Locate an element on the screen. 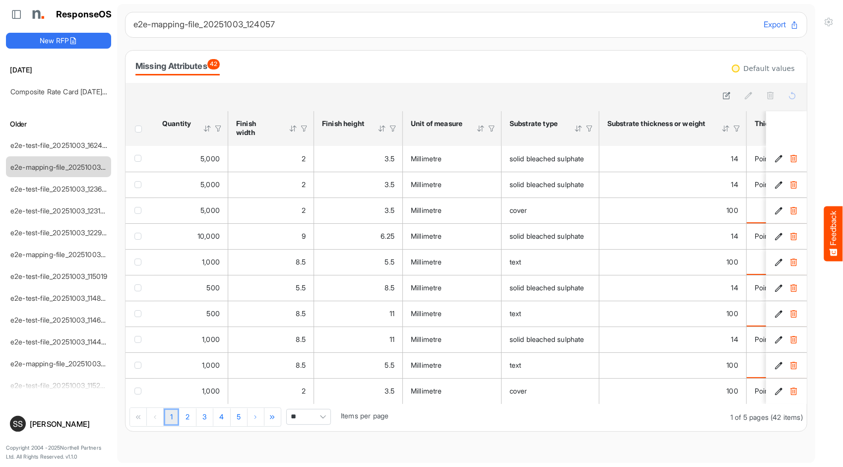  div: Pager Container is located at coordinates (466, 417).